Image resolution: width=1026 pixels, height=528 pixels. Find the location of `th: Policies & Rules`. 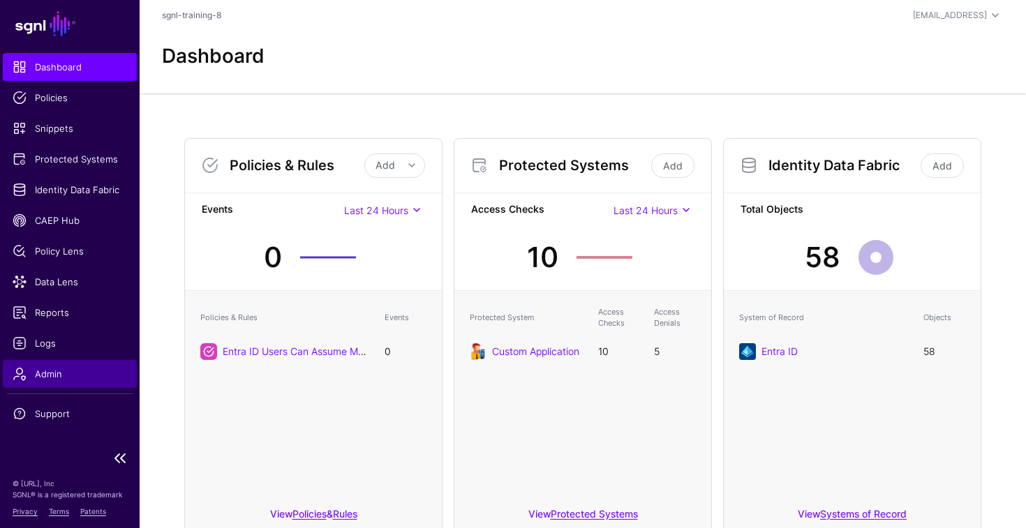

th: Policies & Rules is located at coordinates (285, 317).